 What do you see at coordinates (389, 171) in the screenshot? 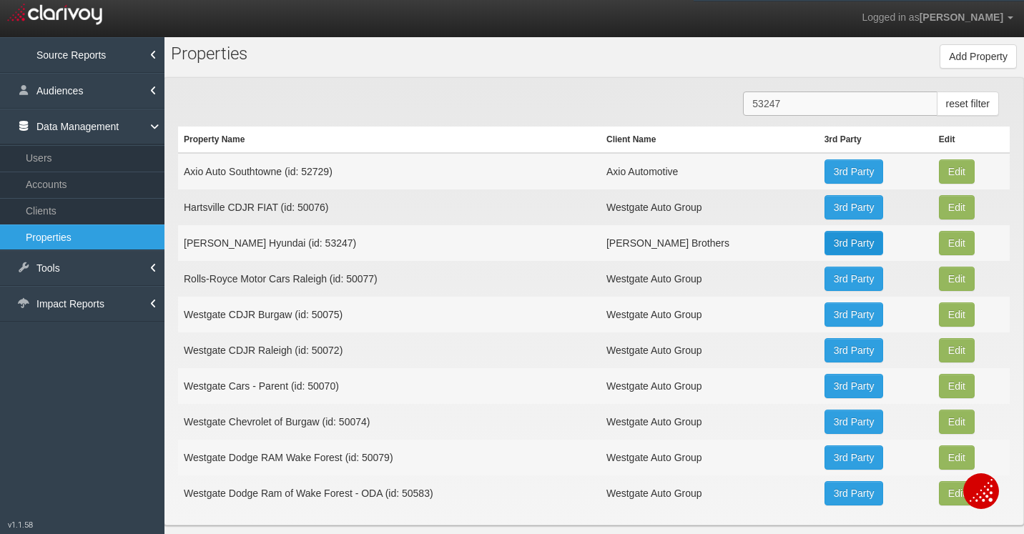
I see `td: Axio Auto Southtowne (id: 52729)` at bounding box center [389, 171].